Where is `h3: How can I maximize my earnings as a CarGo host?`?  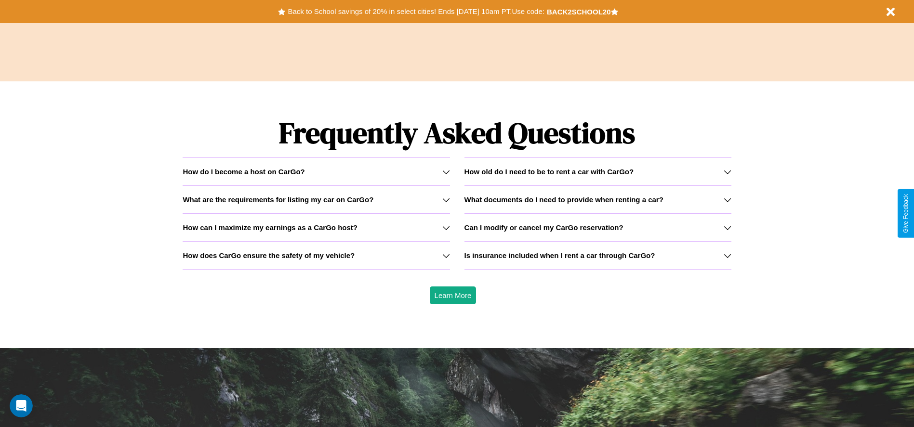
h3: How can I maximize my earnings as a CarGo host? is located at coordinates (270, 227).